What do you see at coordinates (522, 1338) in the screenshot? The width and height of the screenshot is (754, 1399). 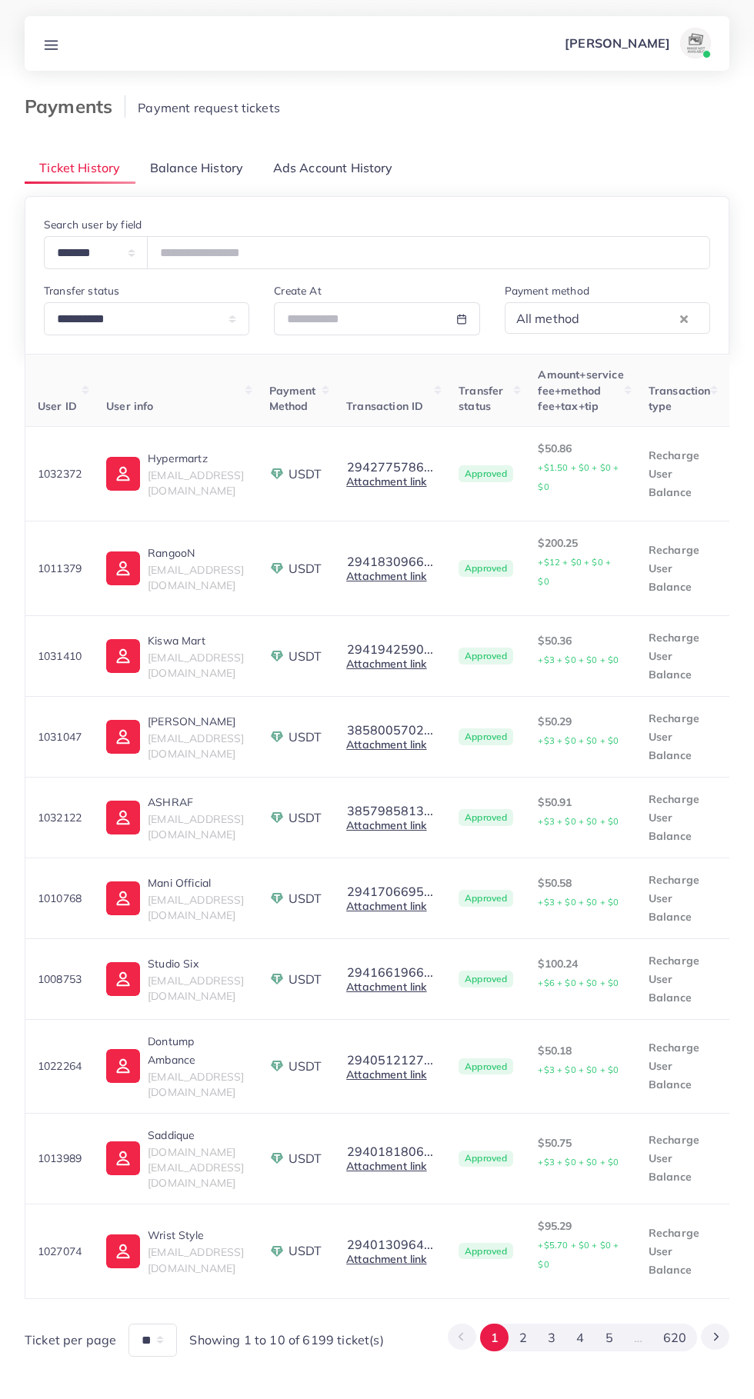 I see `button: Go to page 2` at bounding box center [522, 1338].